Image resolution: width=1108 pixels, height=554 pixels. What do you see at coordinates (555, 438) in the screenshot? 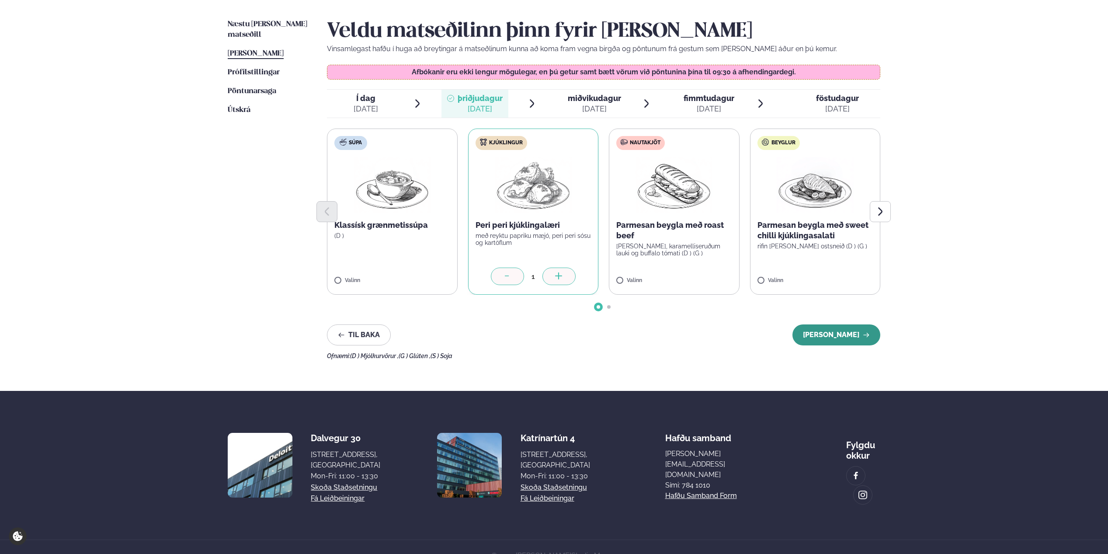
I see `div: Katrínartún 4` at bounding box center [555, 438].